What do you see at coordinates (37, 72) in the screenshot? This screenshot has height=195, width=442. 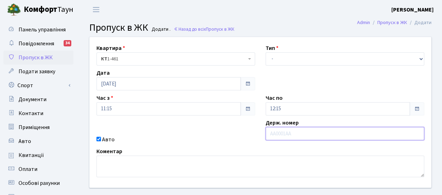 I see `span: Подати заявку` at bounding box center [37, 72].